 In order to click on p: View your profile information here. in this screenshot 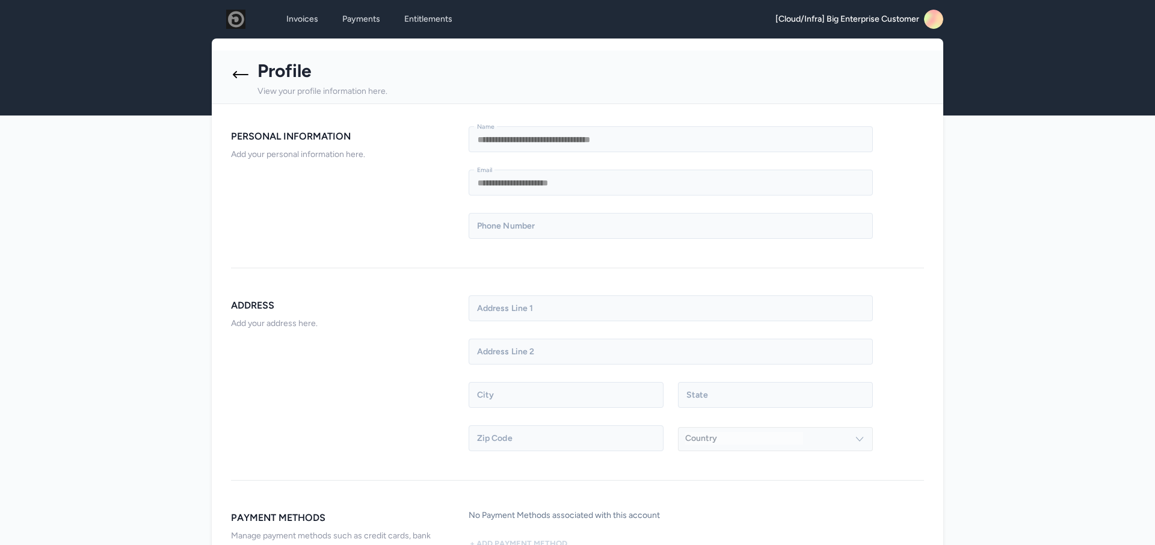, I will do `click(322, 91)`.